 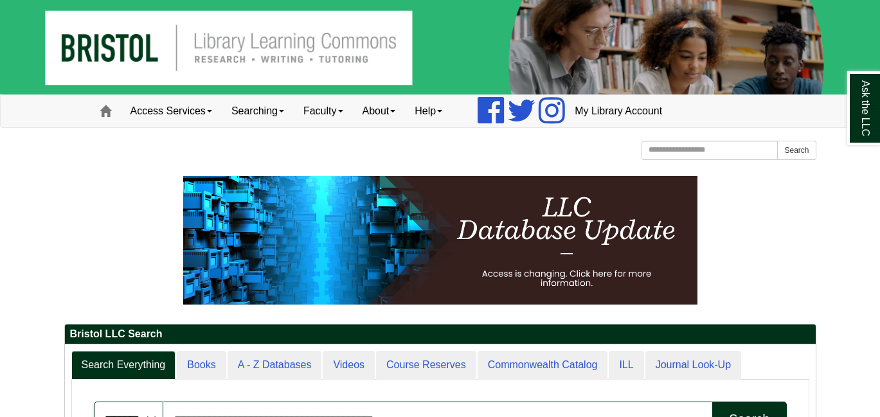 I want to click on a: Journal Look-Up, so click(x=693, y=365).